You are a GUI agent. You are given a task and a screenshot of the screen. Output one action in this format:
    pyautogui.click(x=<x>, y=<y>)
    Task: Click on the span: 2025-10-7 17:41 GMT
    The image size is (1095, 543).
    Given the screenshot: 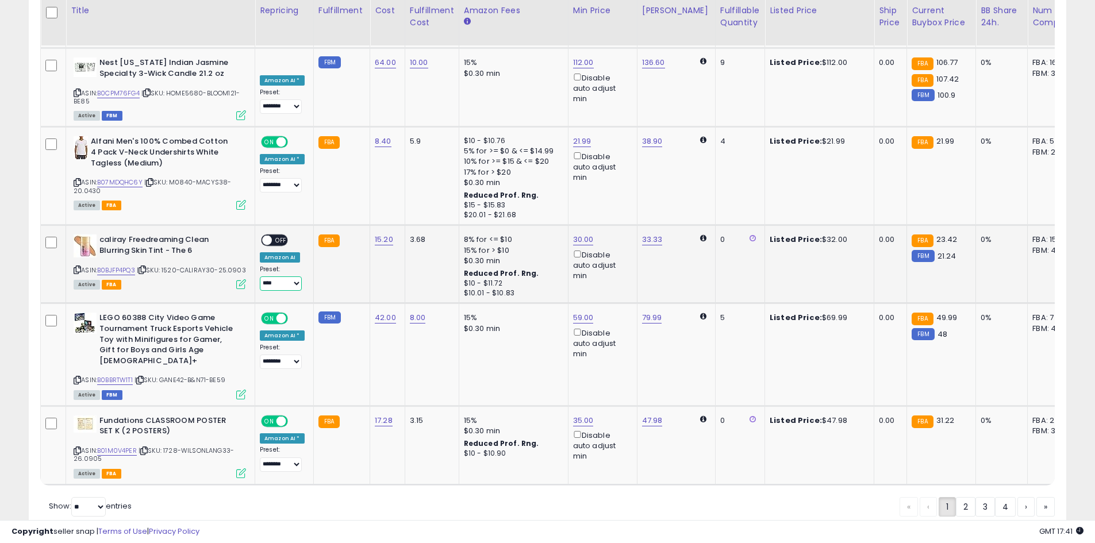 What is the action you would take?
    pyautogui.click(x=1061, y=531)
    